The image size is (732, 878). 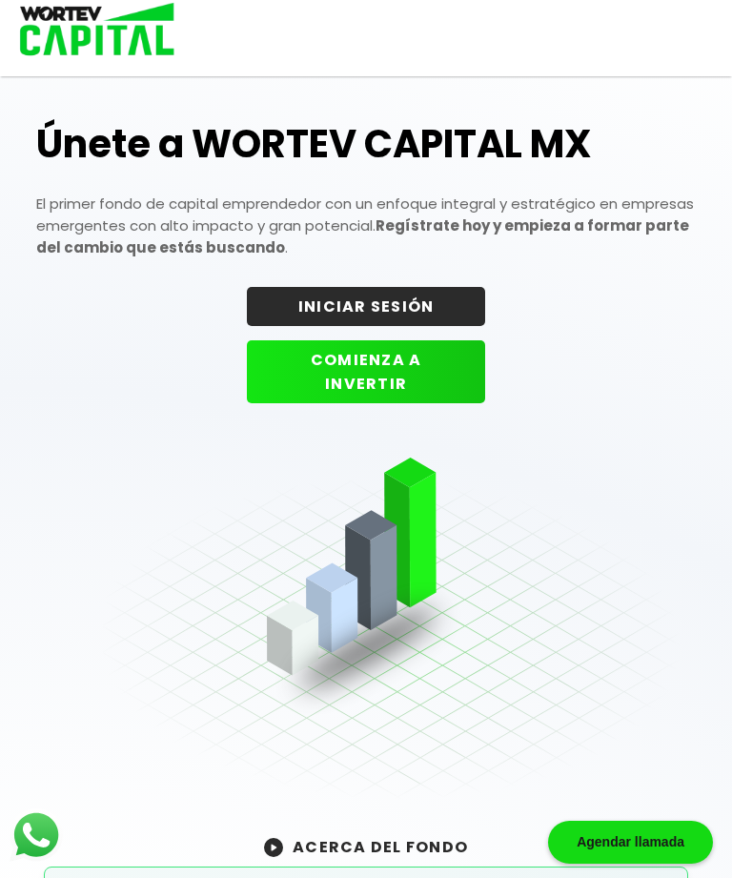 I want to click on p: El primer fondo de capital emprendedor con un enfoque integral y estratégico en empresas emergent..., so click(x=365, y=225).